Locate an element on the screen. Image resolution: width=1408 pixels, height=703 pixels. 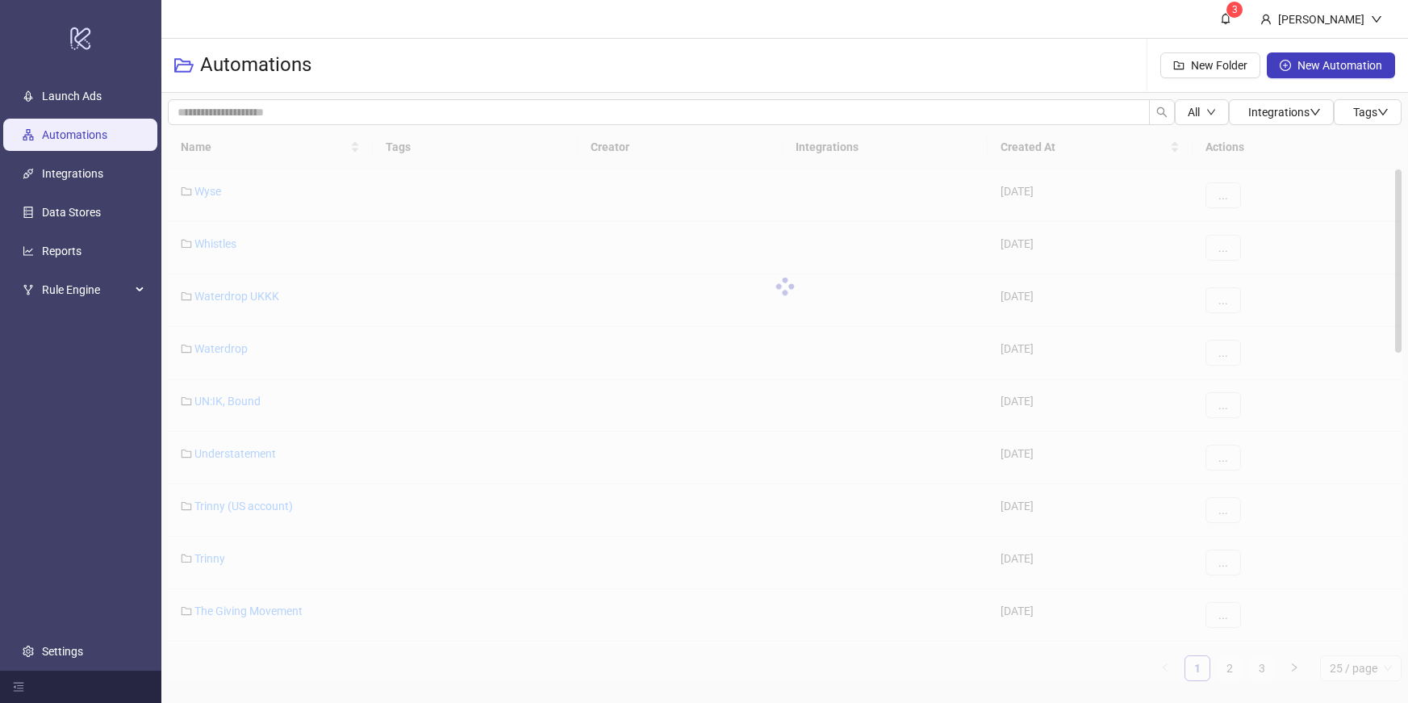
button: Integrationsdown is located at coordinates (1282, 112).